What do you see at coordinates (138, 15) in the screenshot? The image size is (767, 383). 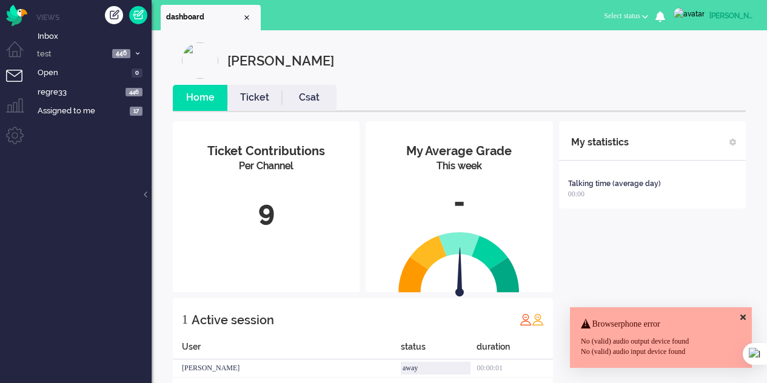 I see `a: Quick Ticket` at bounding box center [138, 15].